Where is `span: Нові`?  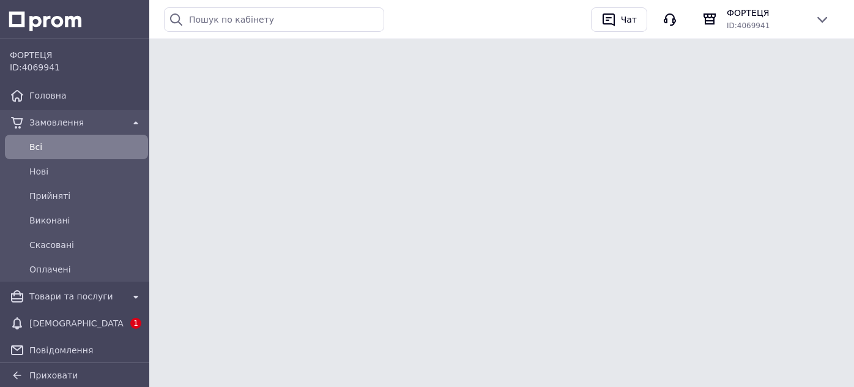 span: Нові is located at coordinates (86, 171).